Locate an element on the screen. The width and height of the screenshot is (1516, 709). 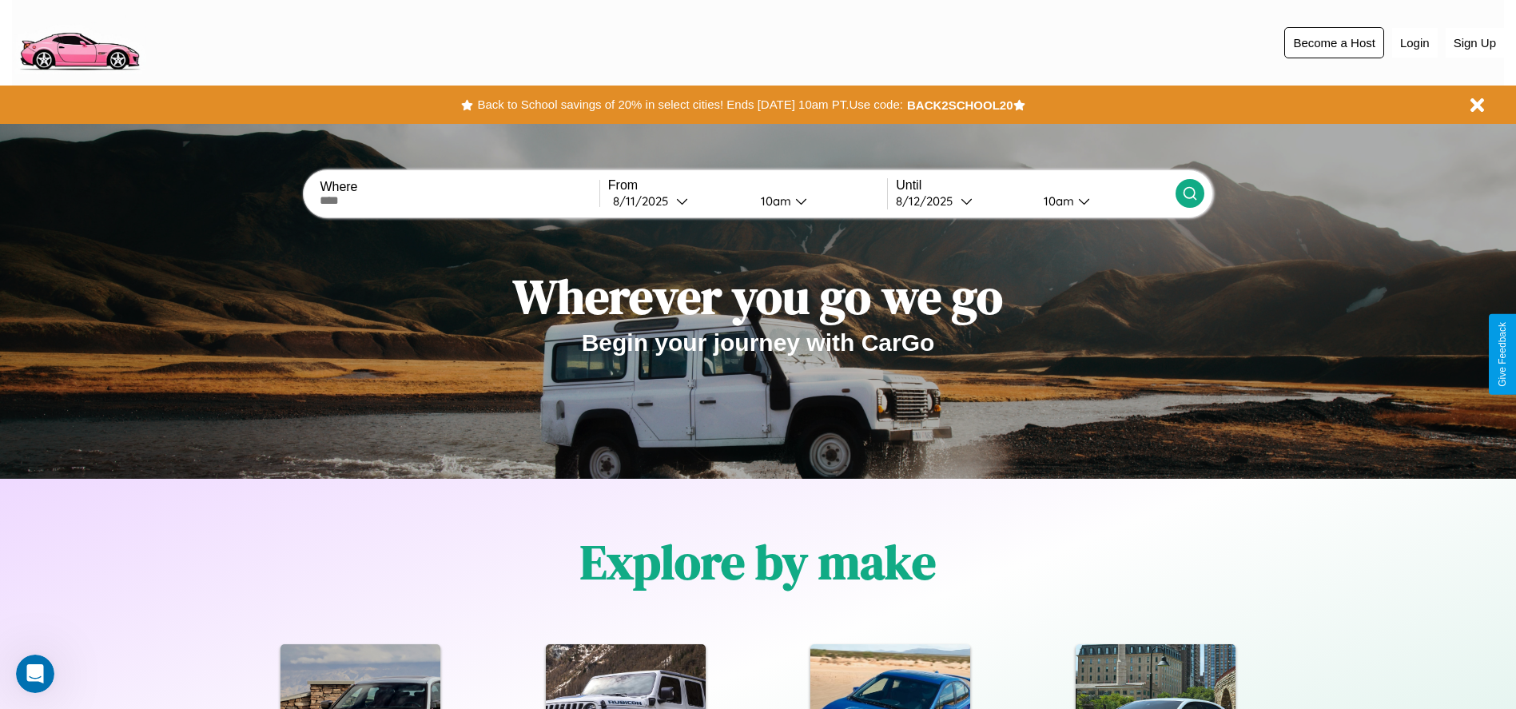
button: Sign Up is located at coordinates (1475, 42).